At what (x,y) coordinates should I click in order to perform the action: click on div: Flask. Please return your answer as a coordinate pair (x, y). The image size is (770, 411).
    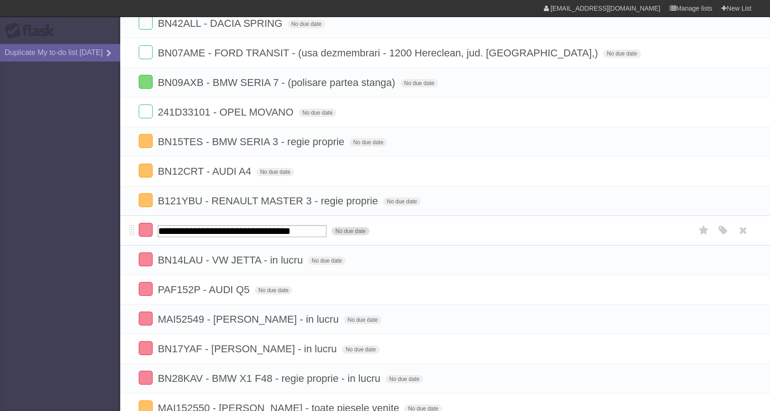
    Looking at the image, I should click on (32, 31).